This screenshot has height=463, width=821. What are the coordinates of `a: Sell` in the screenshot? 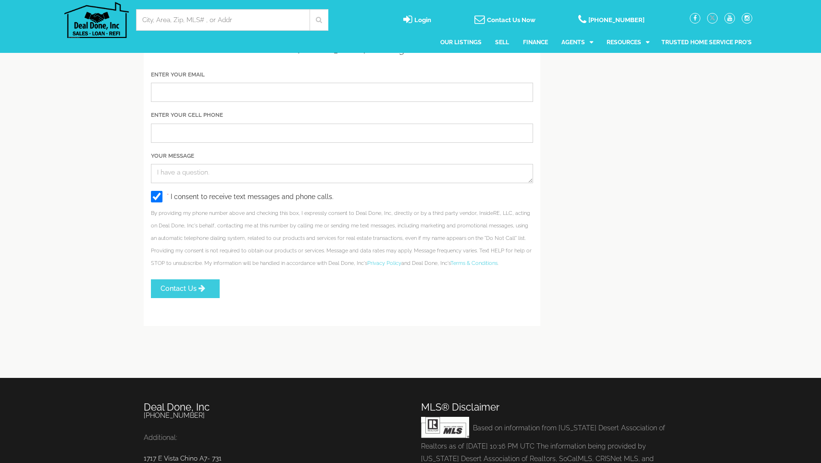 It's located at (502, 42).